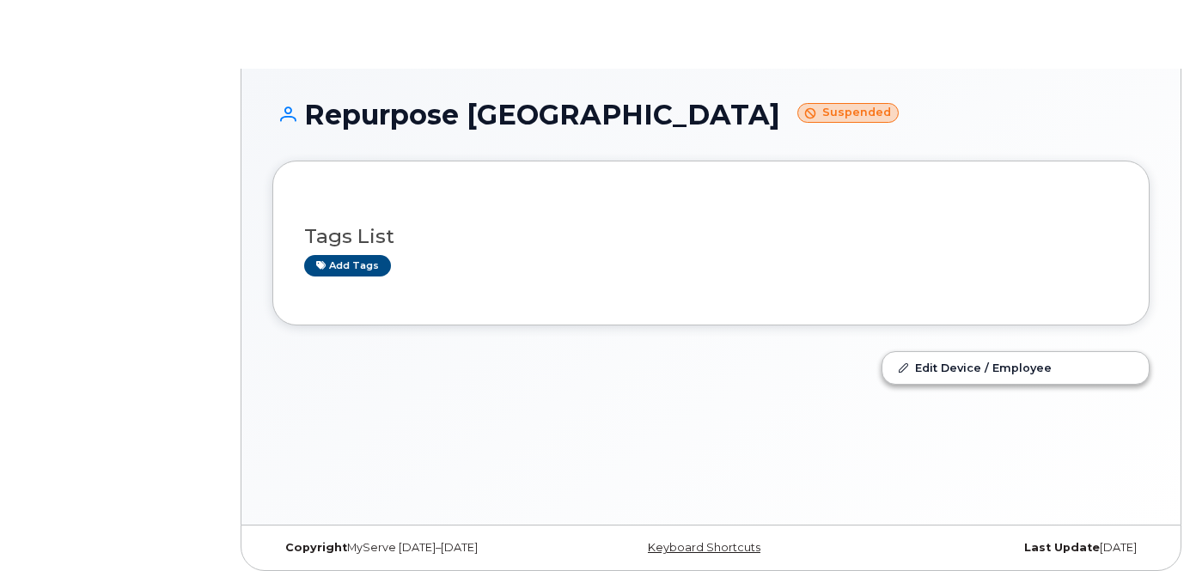 Image resolution: width=1190 pixels, height=571 pixels. Describe the element at coordinates (848, 113) in the screenshot. I see `small: Suspended` at that location.